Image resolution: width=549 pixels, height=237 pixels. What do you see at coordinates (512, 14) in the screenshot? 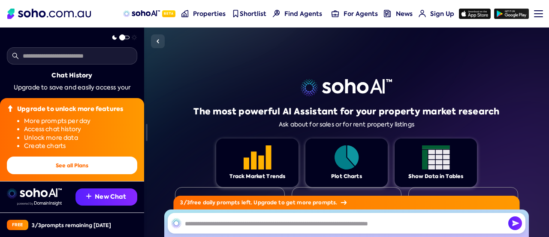
I see `img: google-play icon` at bounding box center [512, 14].